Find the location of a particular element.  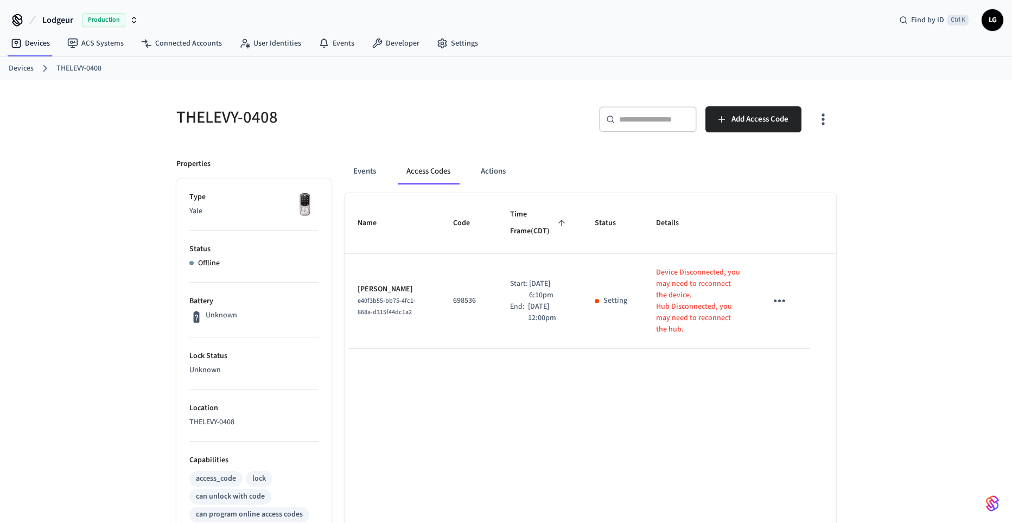

p: Offline is located at coordinates (209, 263).